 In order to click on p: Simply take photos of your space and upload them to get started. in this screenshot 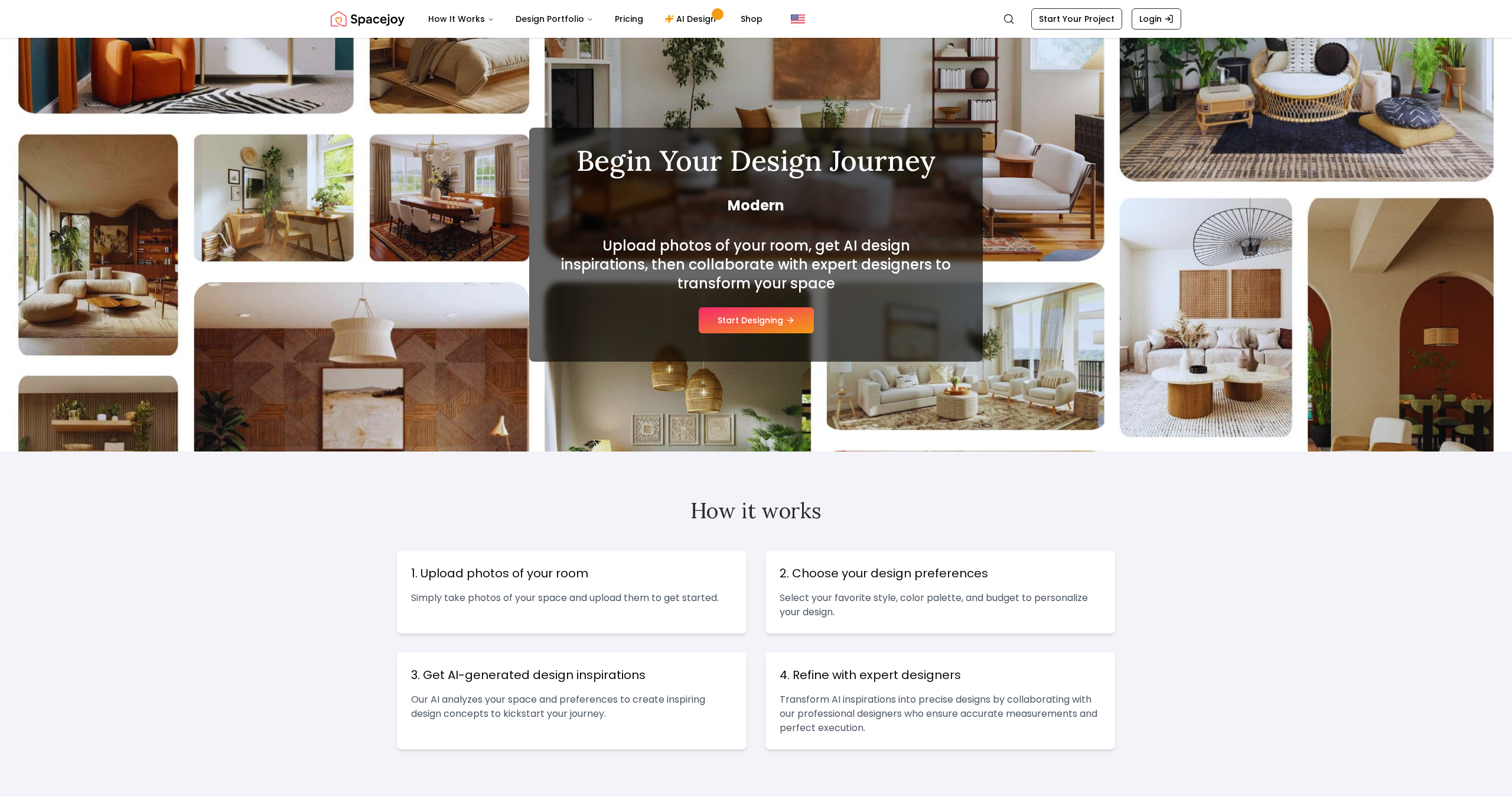, I will do `click(572, 598)`.